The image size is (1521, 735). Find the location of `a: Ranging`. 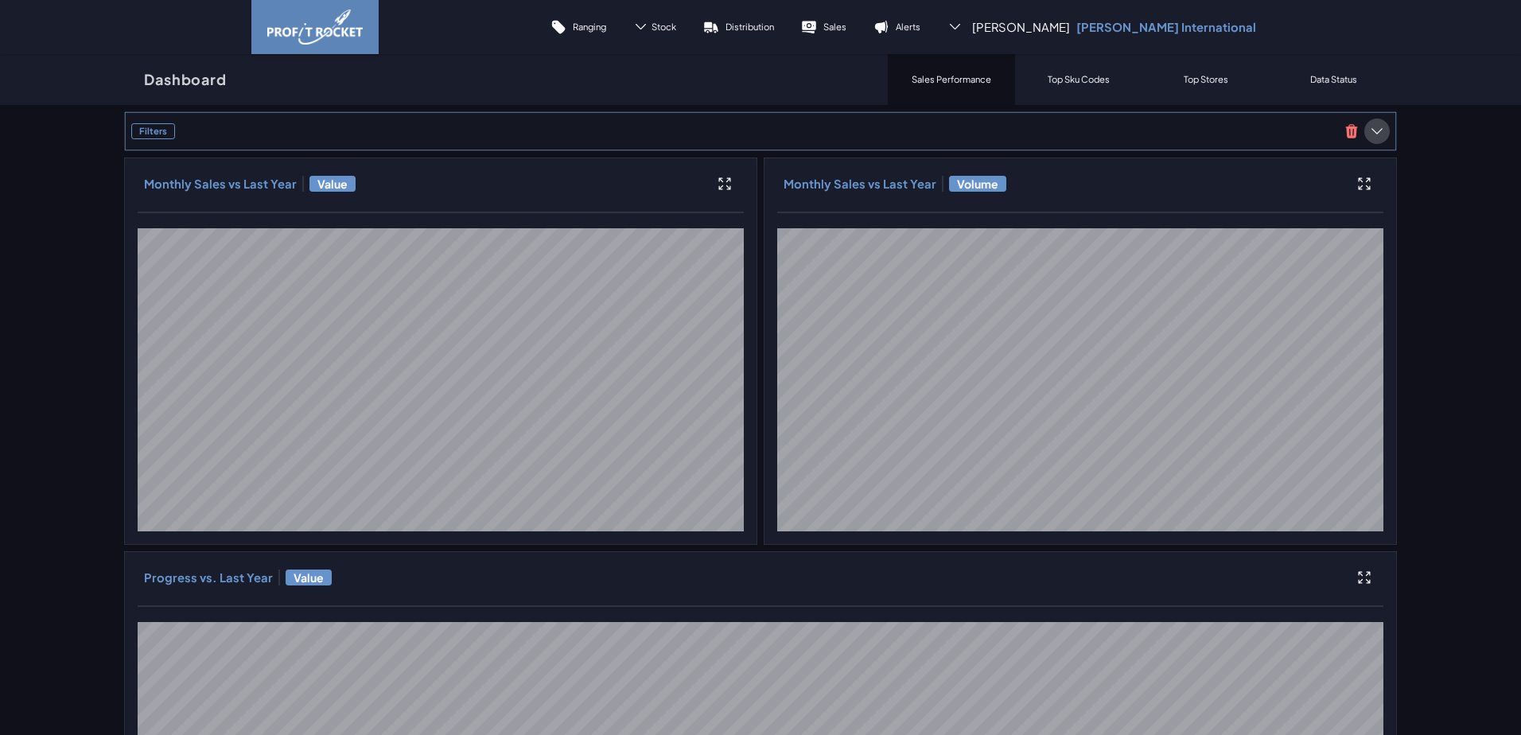

a: Ranging is located at coordinates (578, 27).